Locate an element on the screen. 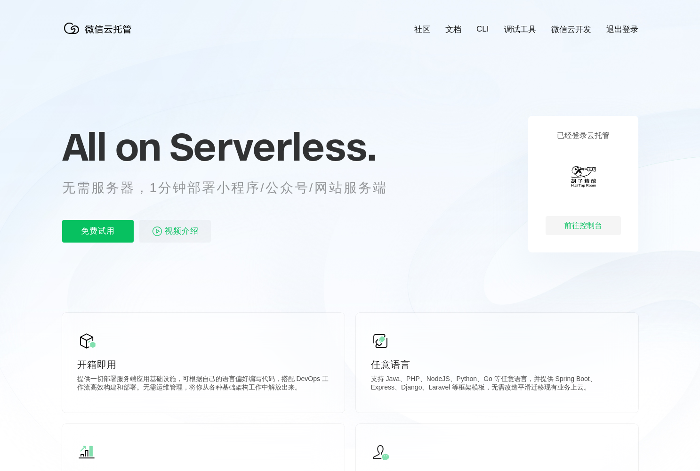 This screenshot has width=700, height=471. a: 调试工具 is located at coordinates (520, 29).